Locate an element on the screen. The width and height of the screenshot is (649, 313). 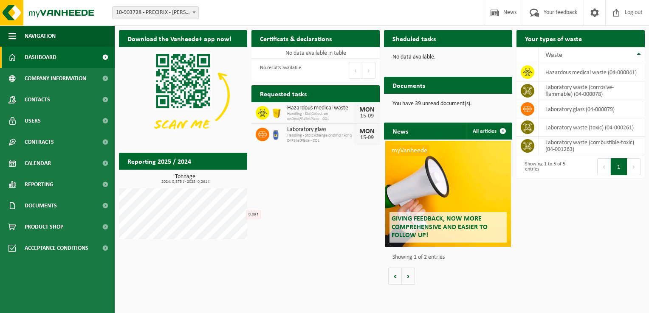
p: Showing 1 of 2 entries is located at coordinates (450, 258).